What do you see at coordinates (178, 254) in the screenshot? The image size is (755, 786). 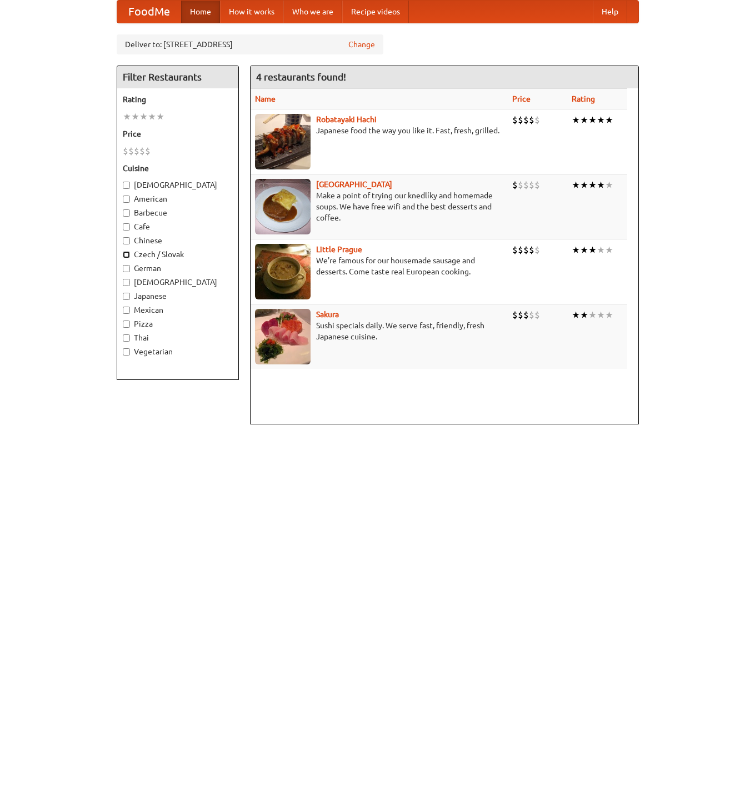 I see `label: Czech / Slovak` at bounding box center [178, 254].